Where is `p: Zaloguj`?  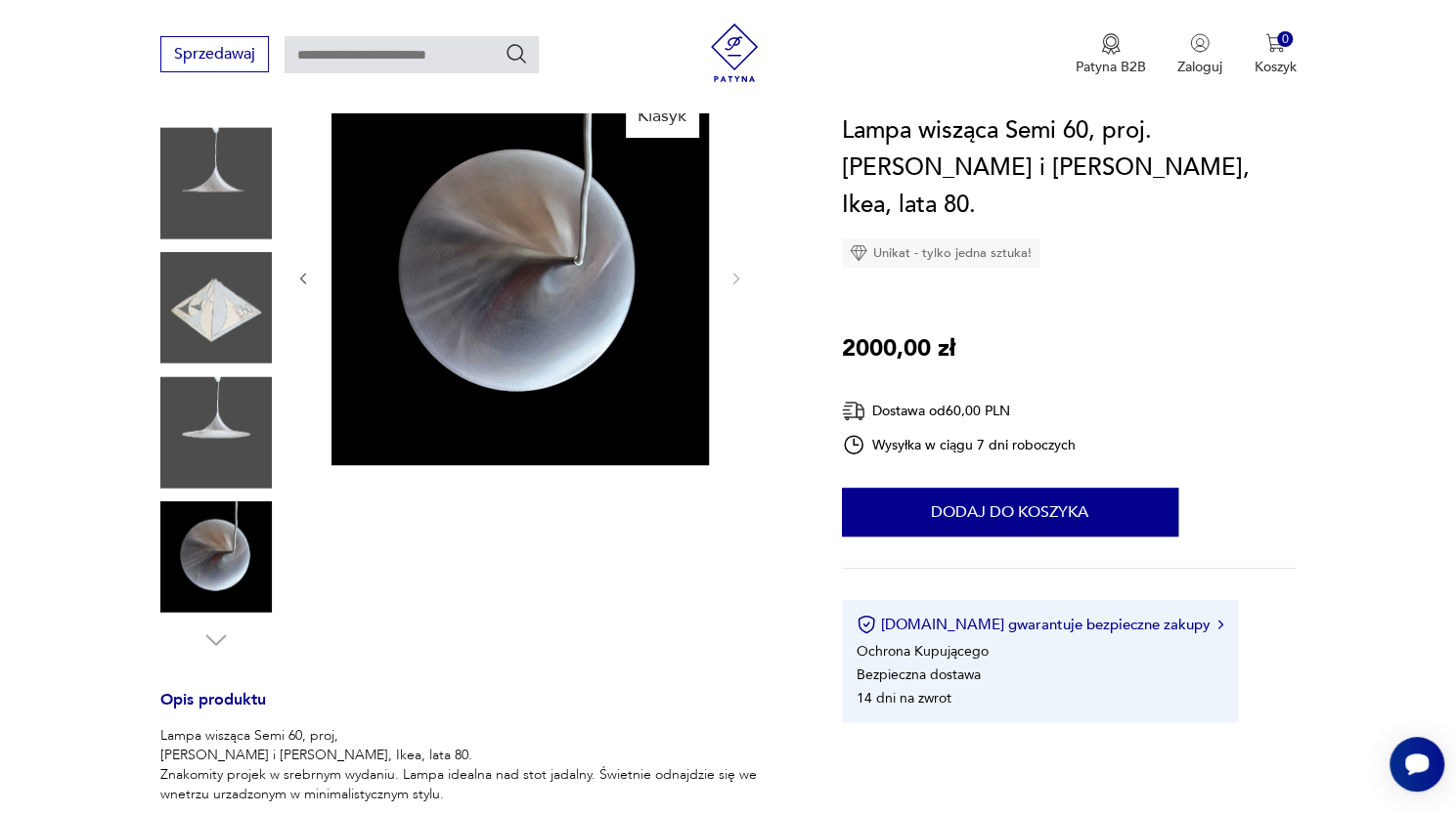
p: Zaloguj is located at coordinates (1200, 66).